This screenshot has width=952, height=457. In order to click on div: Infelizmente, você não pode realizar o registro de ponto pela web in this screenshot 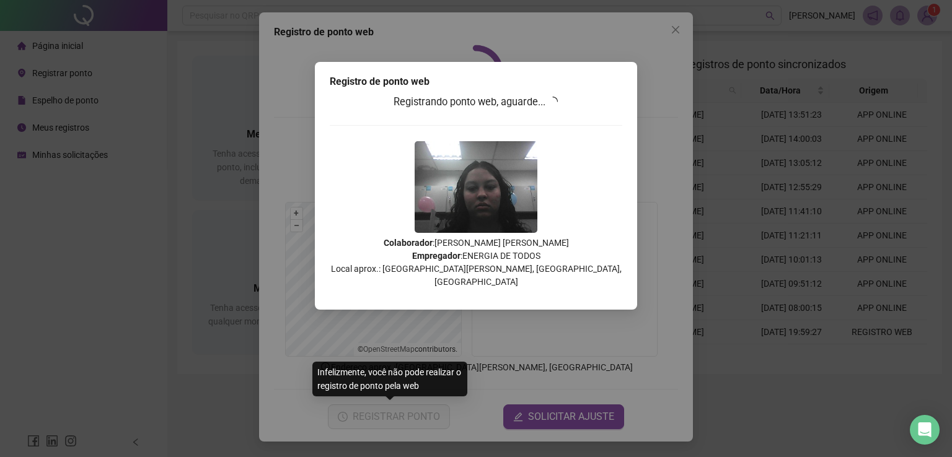, I will do `click(390, 379)`.